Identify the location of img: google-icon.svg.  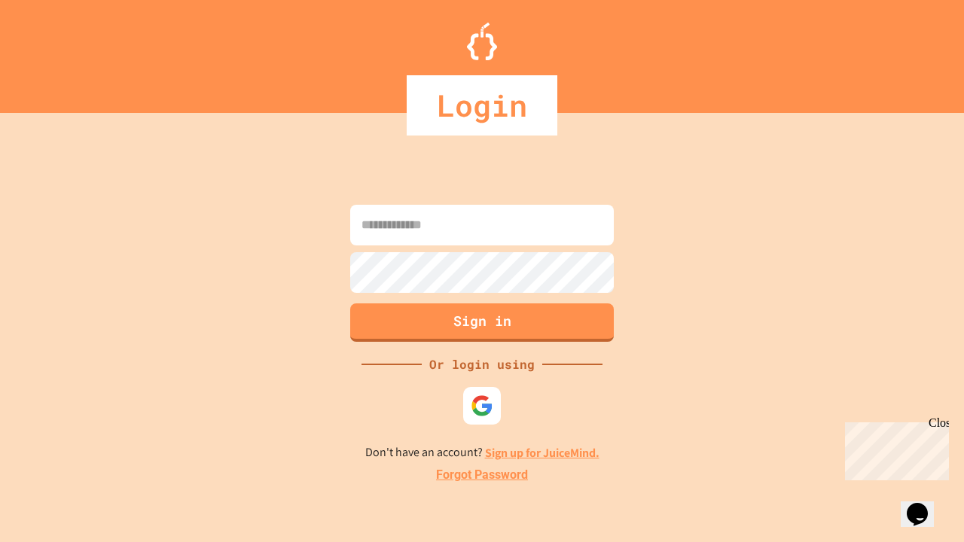
(482, 406).